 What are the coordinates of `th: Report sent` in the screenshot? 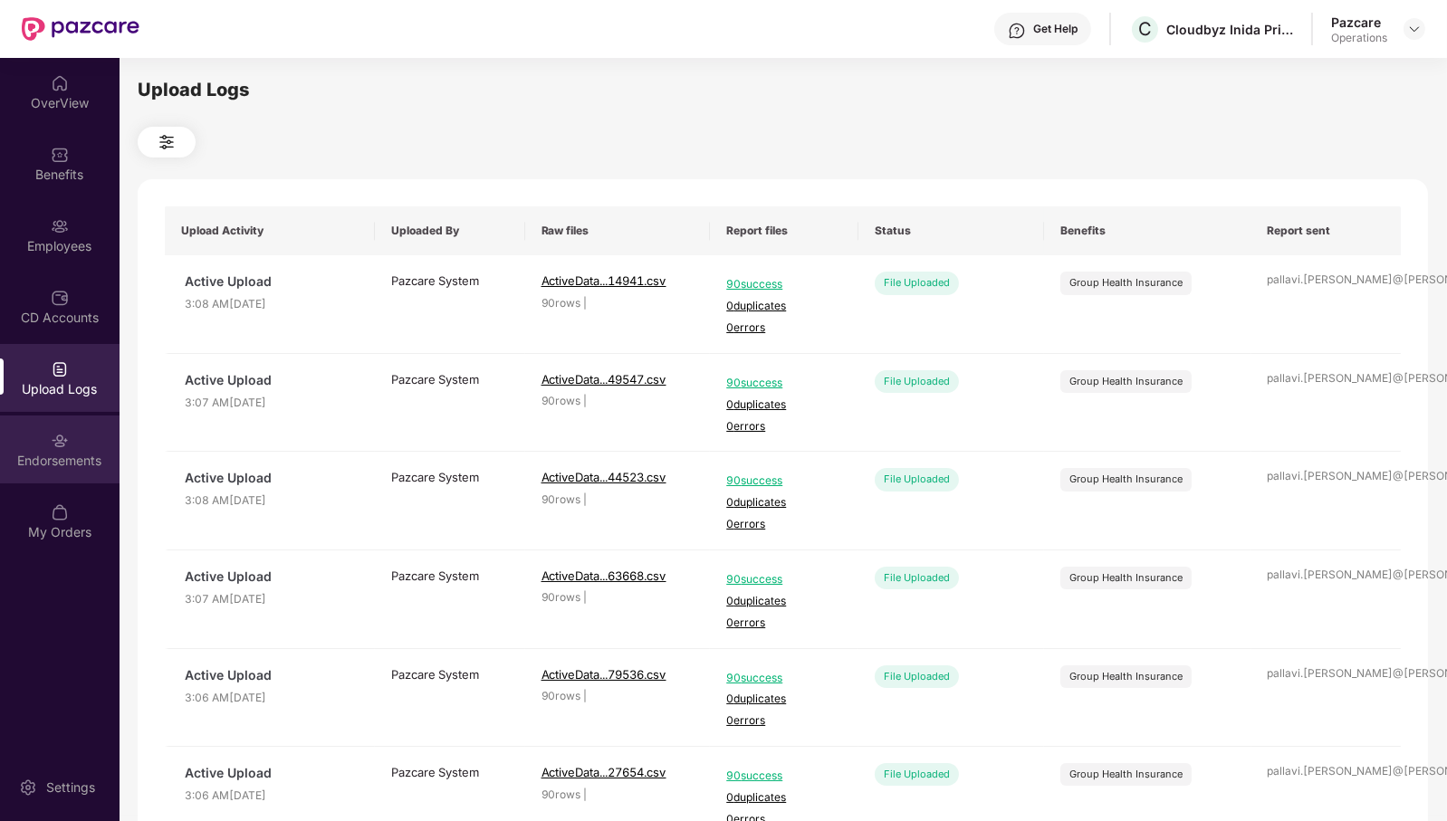 It's located at (1326, 231).